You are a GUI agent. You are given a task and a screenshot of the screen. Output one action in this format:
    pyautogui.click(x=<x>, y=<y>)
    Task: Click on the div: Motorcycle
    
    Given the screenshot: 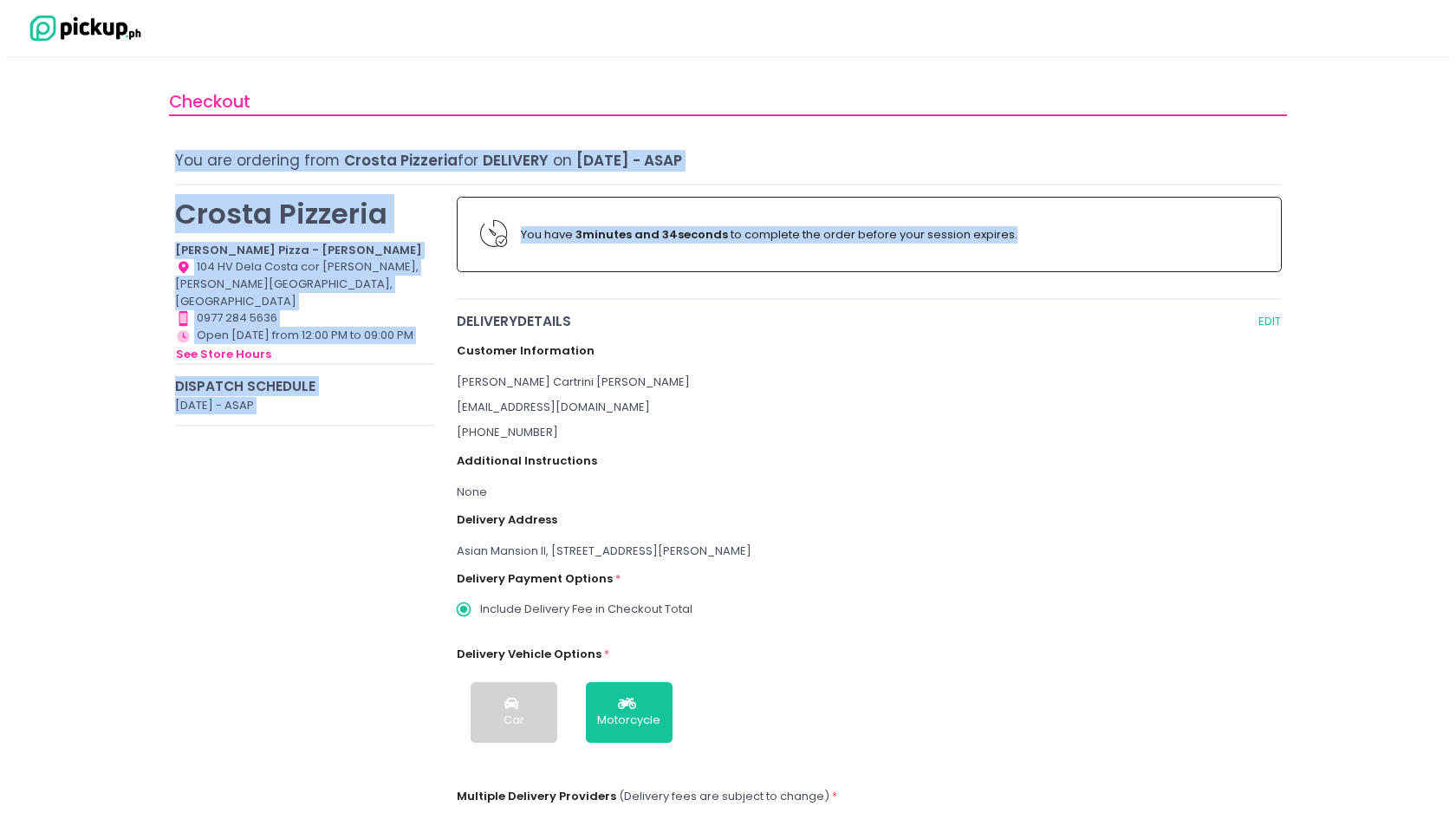 What is the action you would take?
    pyautogui.click(x=628, y=720)
    